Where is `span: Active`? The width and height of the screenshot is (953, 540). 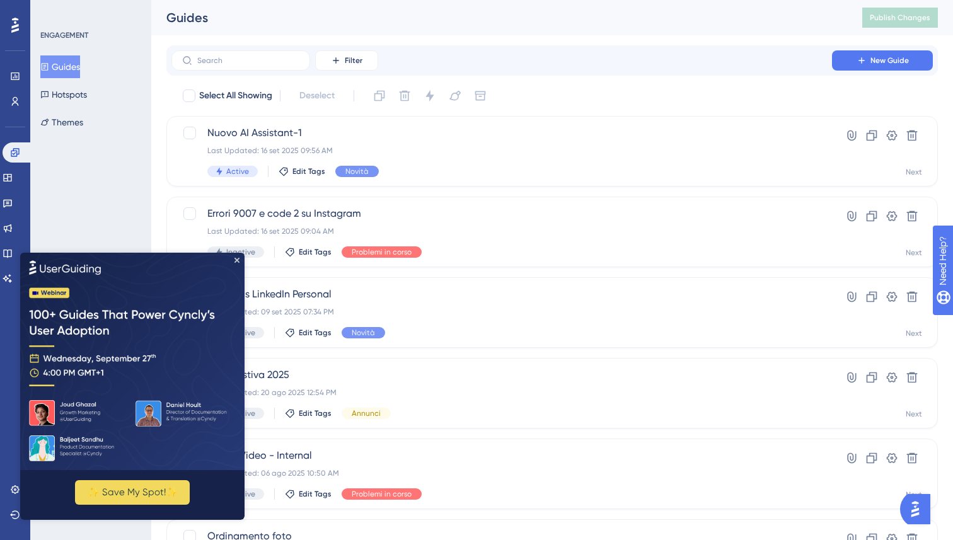
span: Active is located at coordinates (238, 171).